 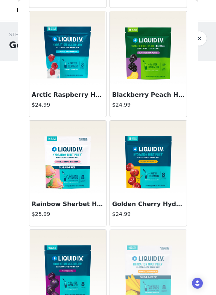 What do you see at coordinates (35, 45) in the screenshot?
I see `h1: Get Mixin'` at bounding box center [35, 45].